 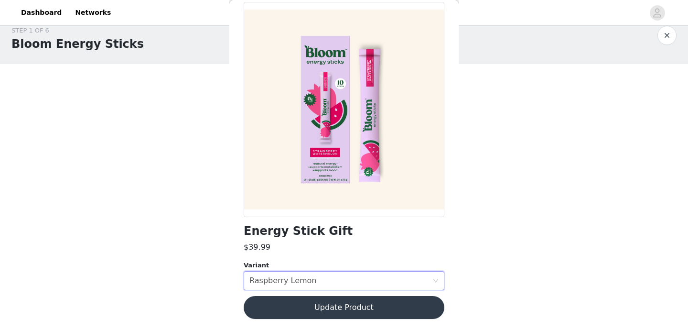 What do you see at coordinates (344, 265) in the screenshot?
I see `div: Variant` at bounding box center [344, 265].